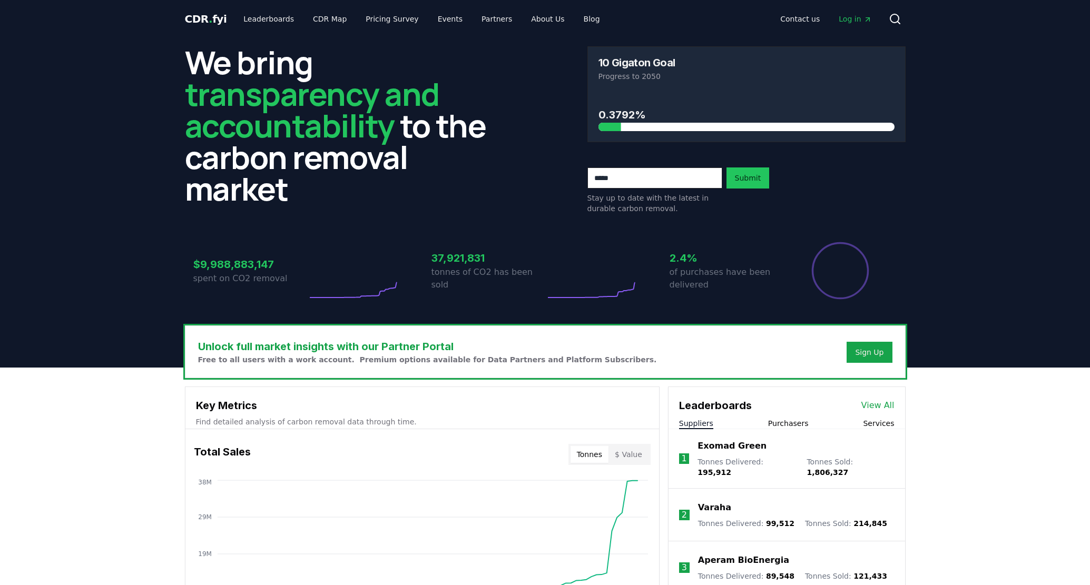  Describe the element at coordinates (312, 110) in the screenshot. I see `span: transparency and accountability` at that location.